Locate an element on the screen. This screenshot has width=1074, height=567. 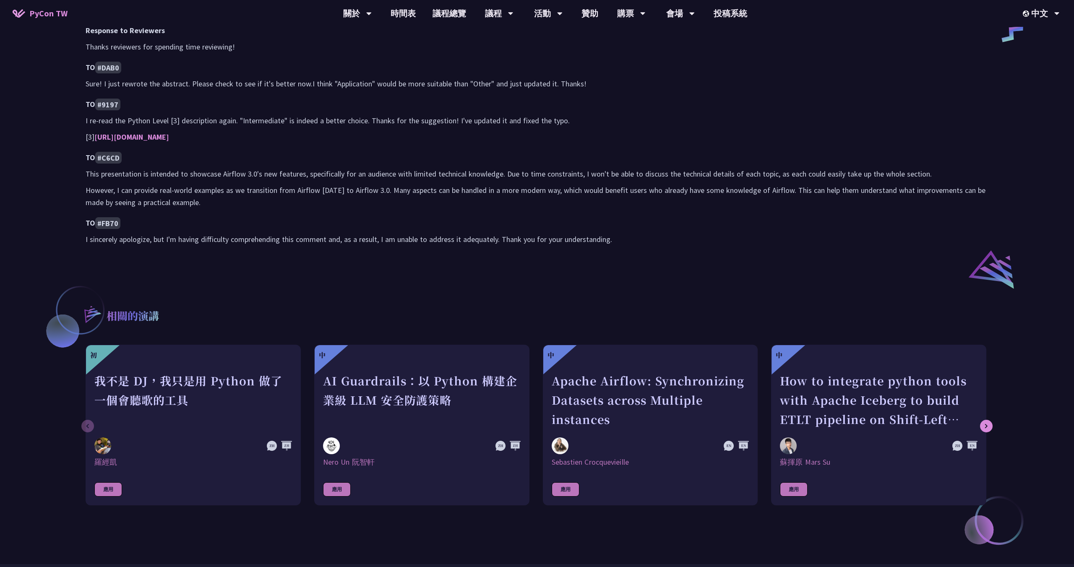
h3: Response to Reviewers is located at coordinates (537, 30).